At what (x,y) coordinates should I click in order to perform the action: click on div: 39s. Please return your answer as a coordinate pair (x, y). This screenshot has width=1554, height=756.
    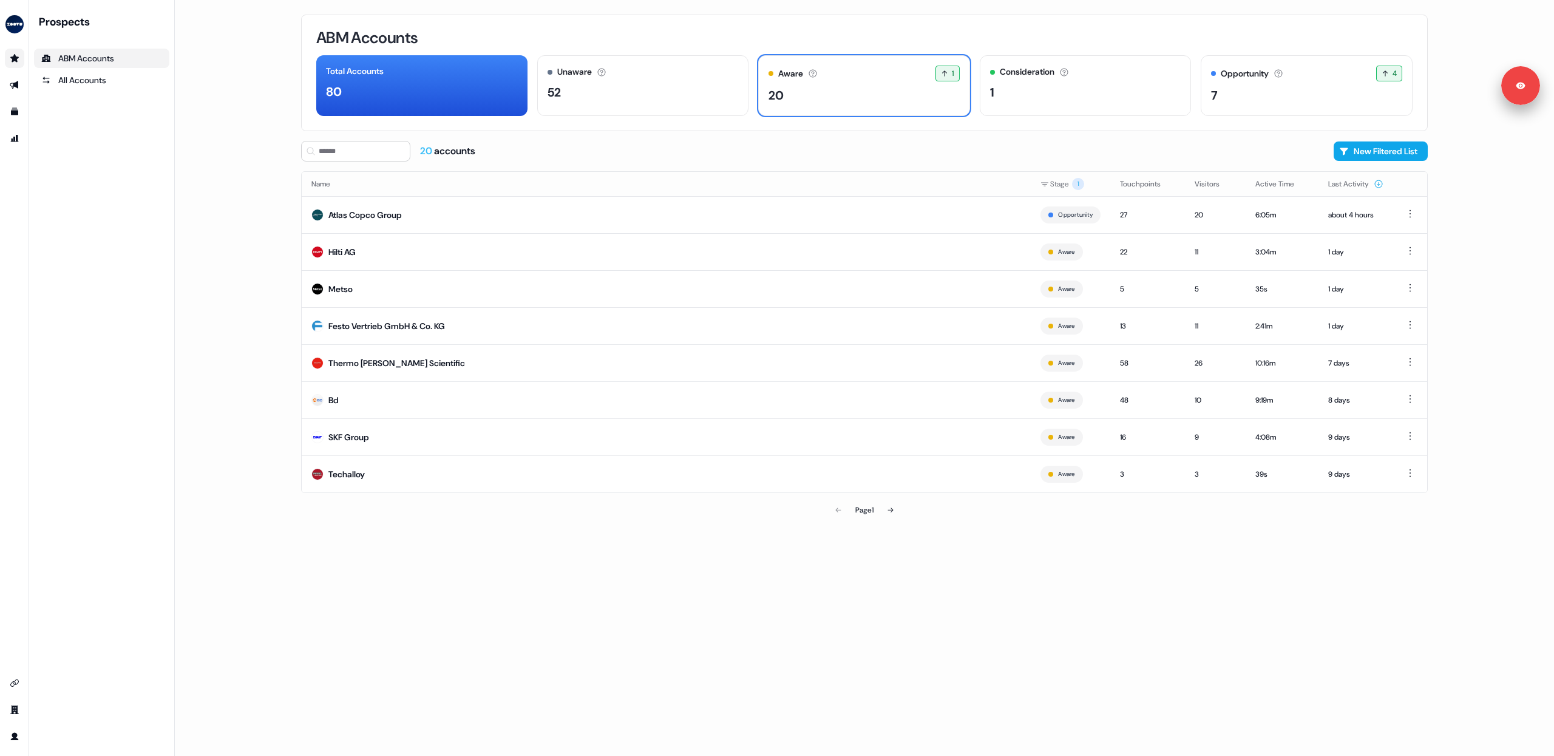
    Looking at the image, I should click on (1282, 474).